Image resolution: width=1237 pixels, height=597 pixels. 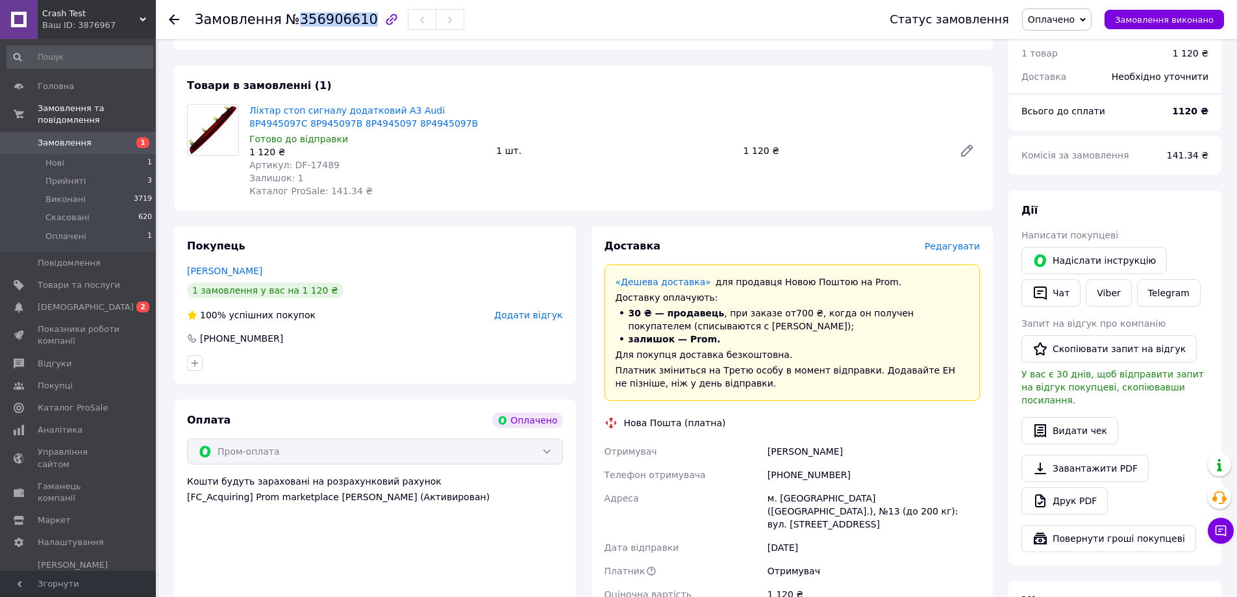 What do you see at coordinates (251, 315) in the screenshot?
I see `div: успішних покупок` at bounding box center [251, 315].